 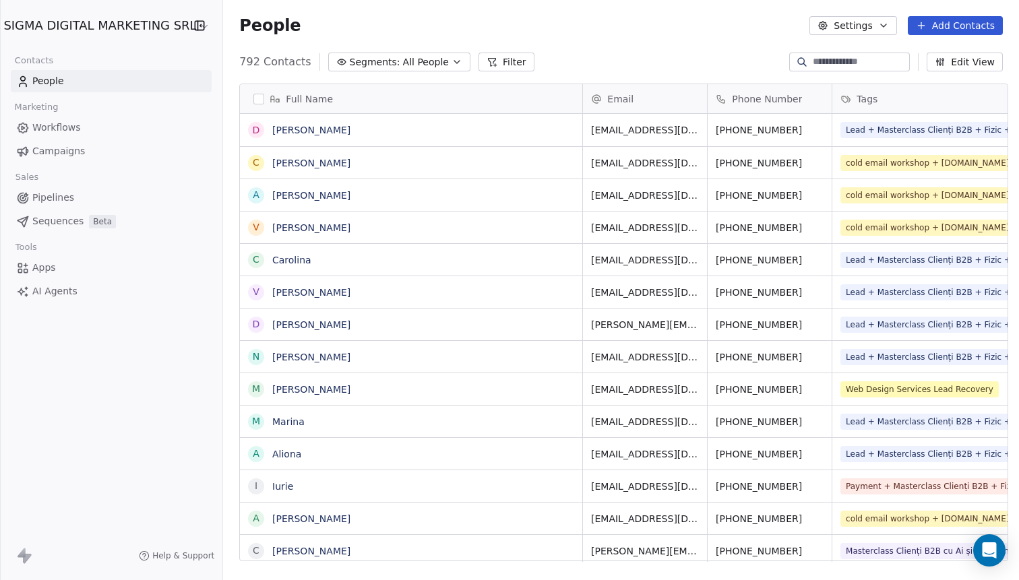 I want to click on a: Aliona, so click(x=286, y=454).